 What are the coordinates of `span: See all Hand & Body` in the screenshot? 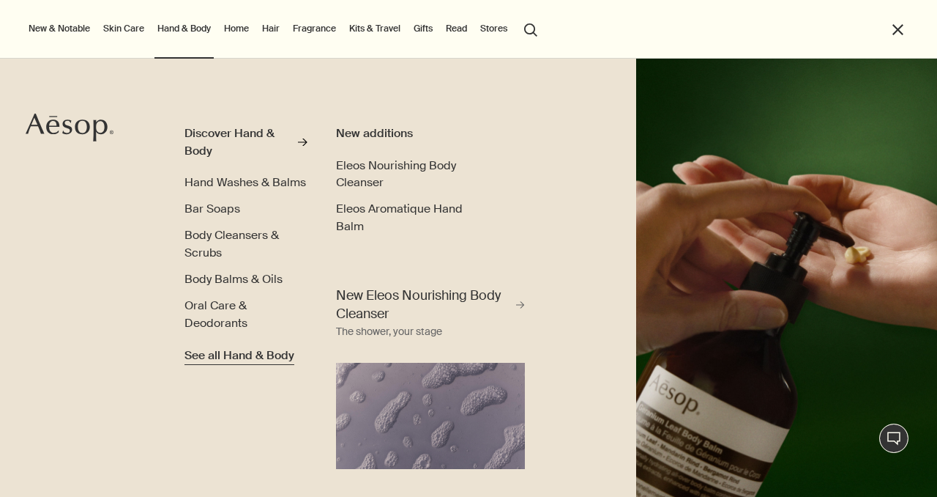 It's located at (239, 355).